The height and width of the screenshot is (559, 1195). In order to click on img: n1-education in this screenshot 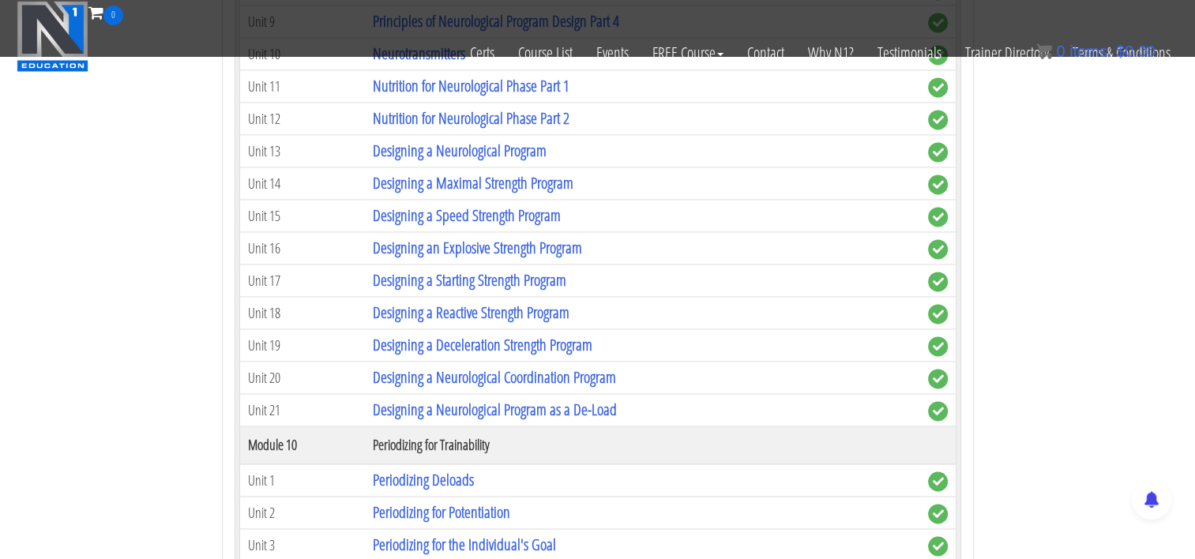, I will do `click(52, 36)`.